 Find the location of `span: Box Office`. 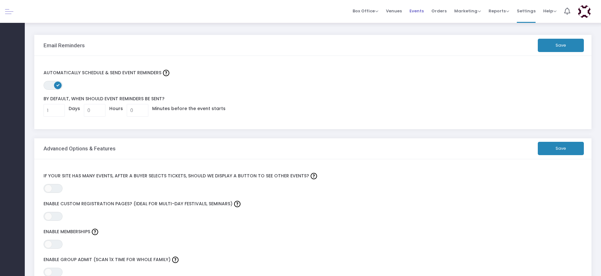

span: Box Office is located at coordinates (365, 11).